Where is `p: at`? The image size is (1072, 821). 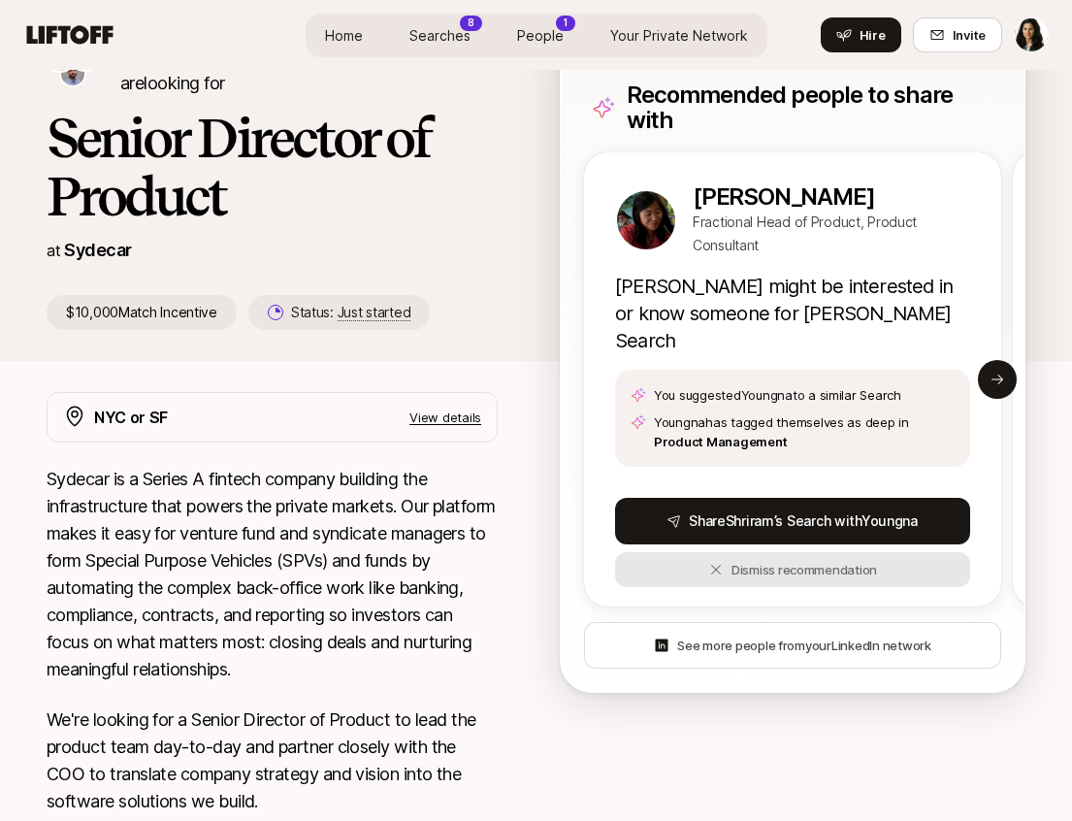
p: at is located at coordinates (53, 250).